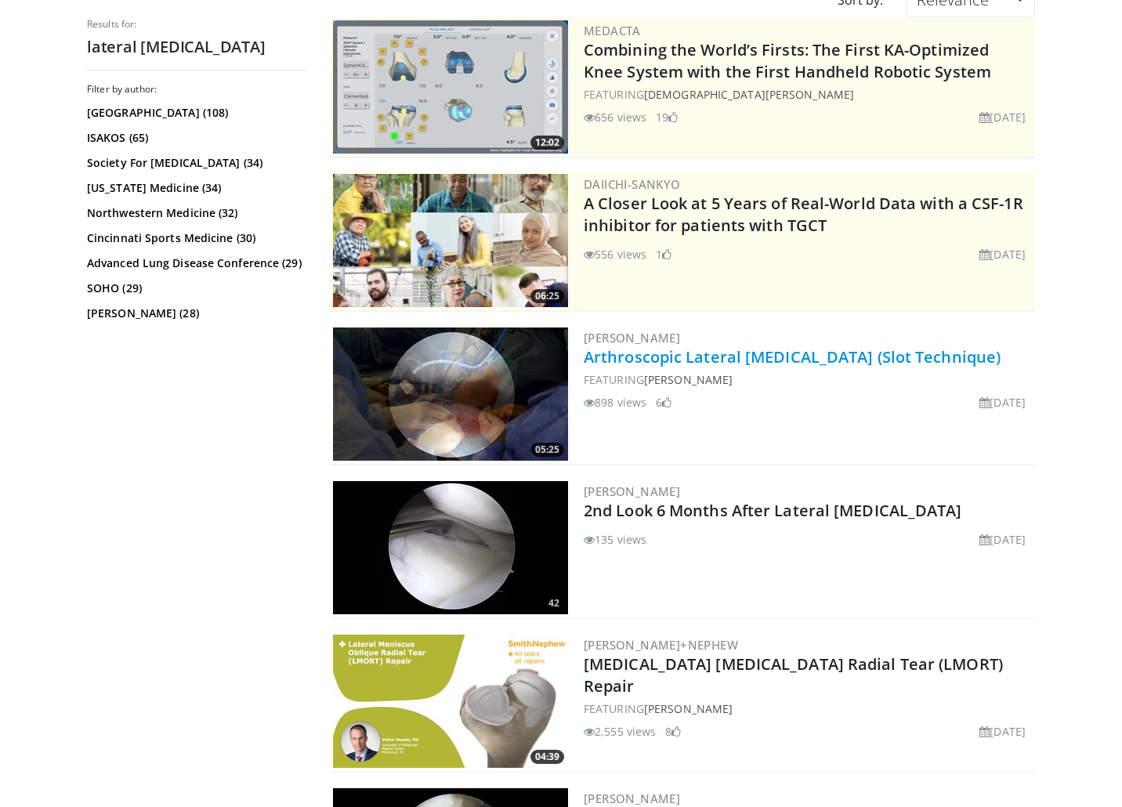 The width and height of the screenshot is (1122, 807). I want to click on li: 656 views, so click(615, 117).